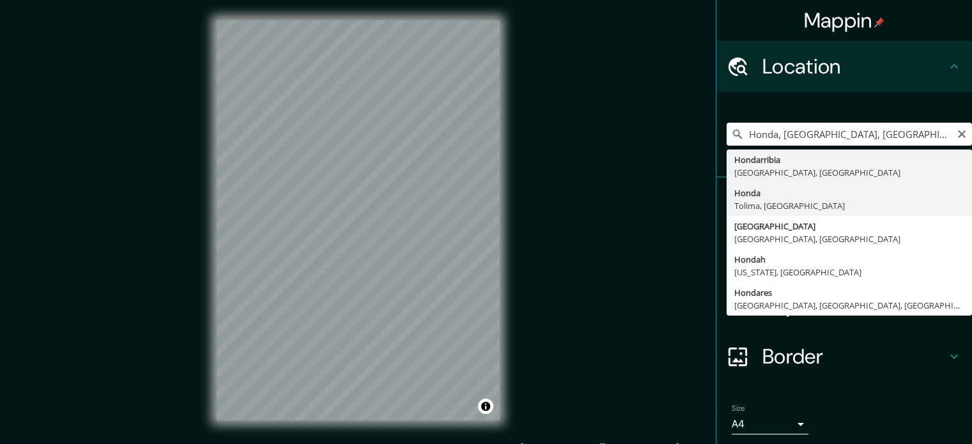 The height and width of the screenshot is (444, 972). Describe the element at coordinates (358, 220) in the screenshot. I see `canvas: Map` at that location.